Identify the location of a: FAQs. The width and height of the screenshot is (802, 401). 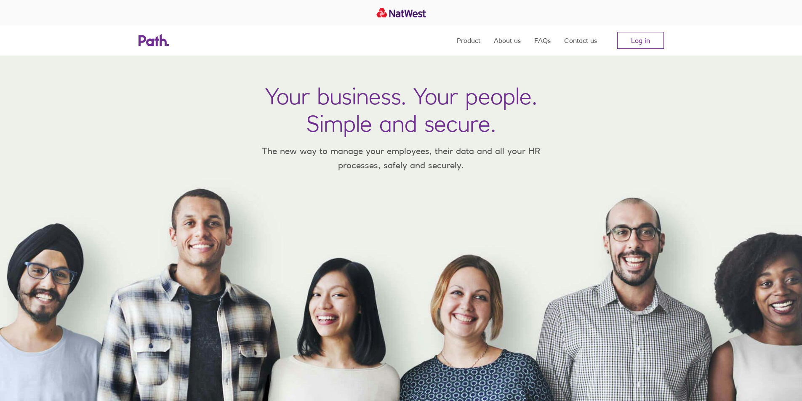
(542, 40).